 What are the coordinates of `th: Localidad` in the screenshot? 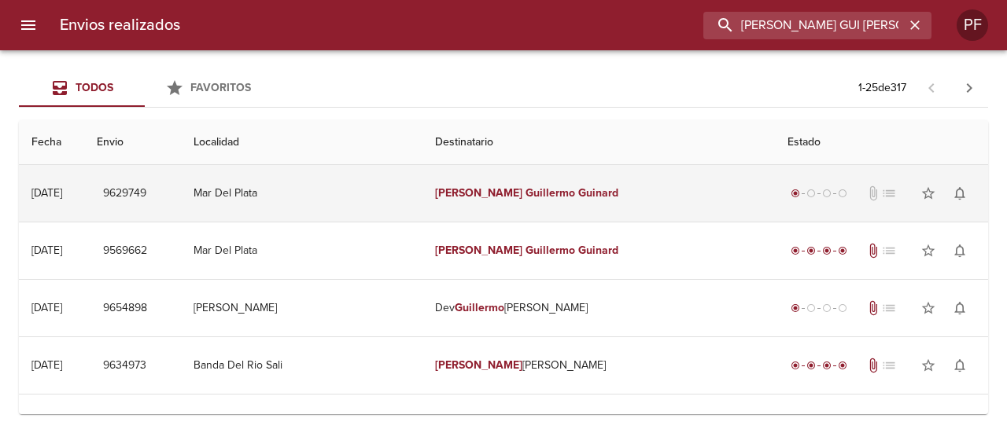 It's located at (301, 142).